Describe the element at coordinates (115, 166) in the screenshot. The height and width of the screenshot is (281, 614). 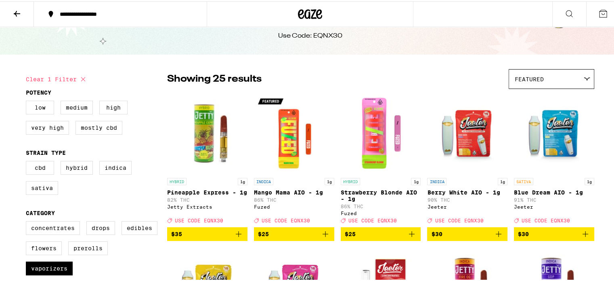
I see `label: Indica` at that location.